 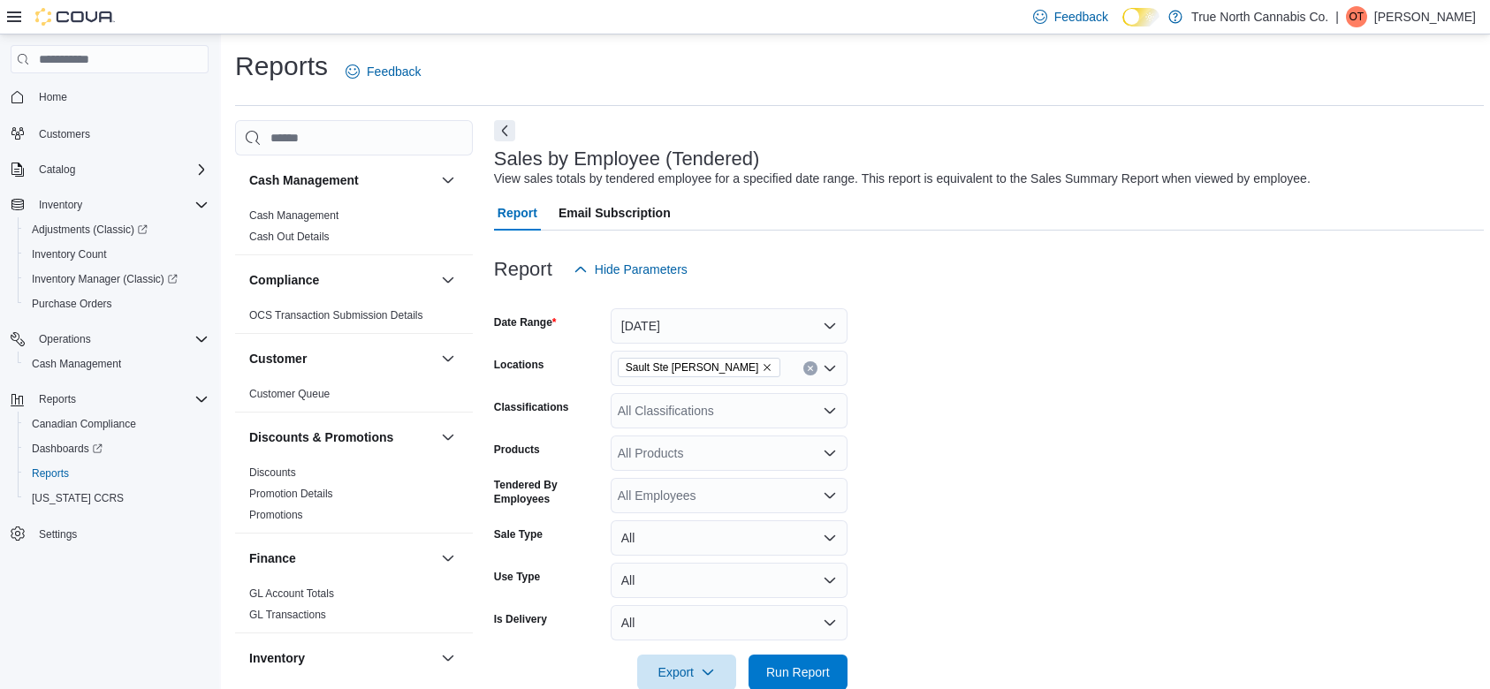 What do you see at coordinates (72, 304) in the screenshot?
I see `a: Purchase Orders` at bounding box center [72, 304].